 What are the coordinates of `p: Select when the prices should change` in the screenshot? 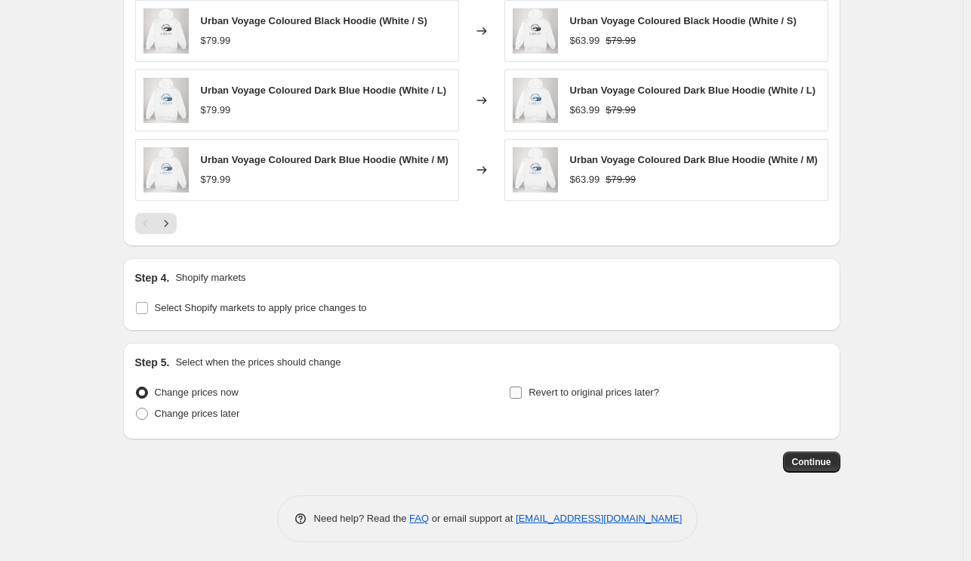 It's located at (258, 363).